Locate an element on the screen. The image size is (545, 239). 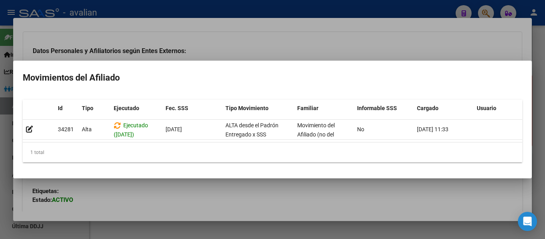
span: Movimiento del Afiliado (no del grupo) is located at coordinates (316, 134).